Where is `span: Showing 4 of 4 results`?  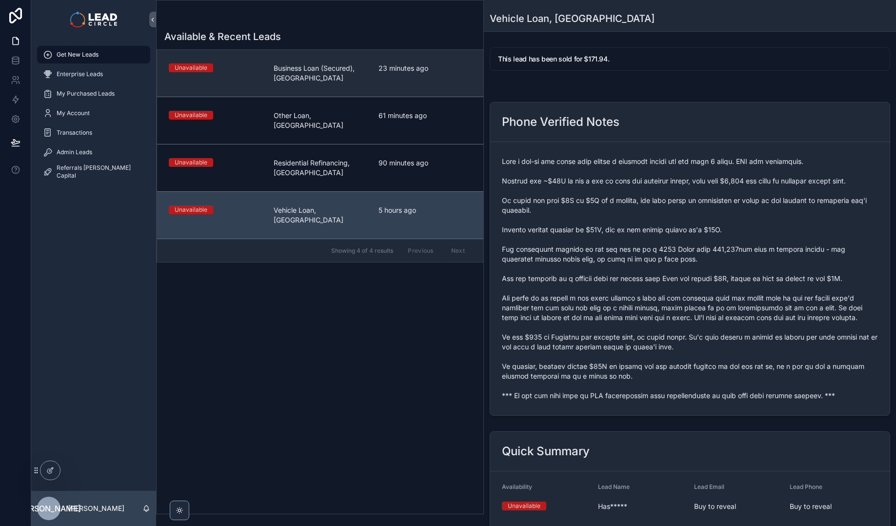
span: Showing 4 of 4 results is located at coordinates (362, 251).